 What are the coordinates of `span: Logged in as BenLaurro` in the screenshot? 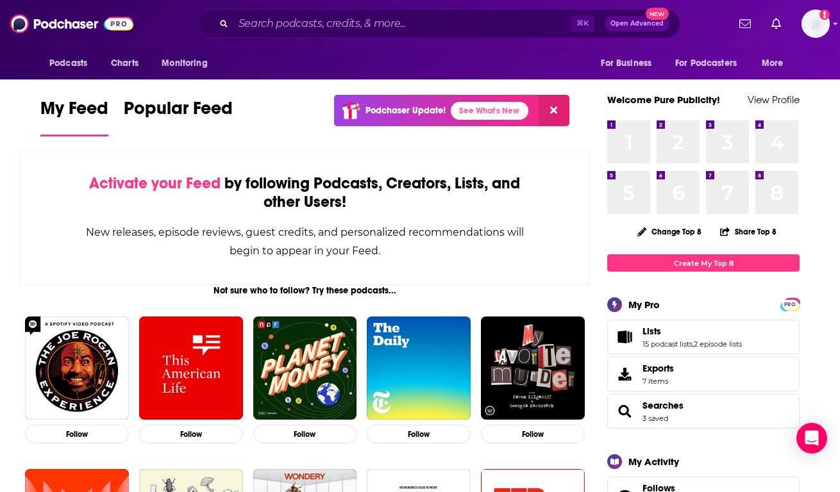 It's located at (815, 24).